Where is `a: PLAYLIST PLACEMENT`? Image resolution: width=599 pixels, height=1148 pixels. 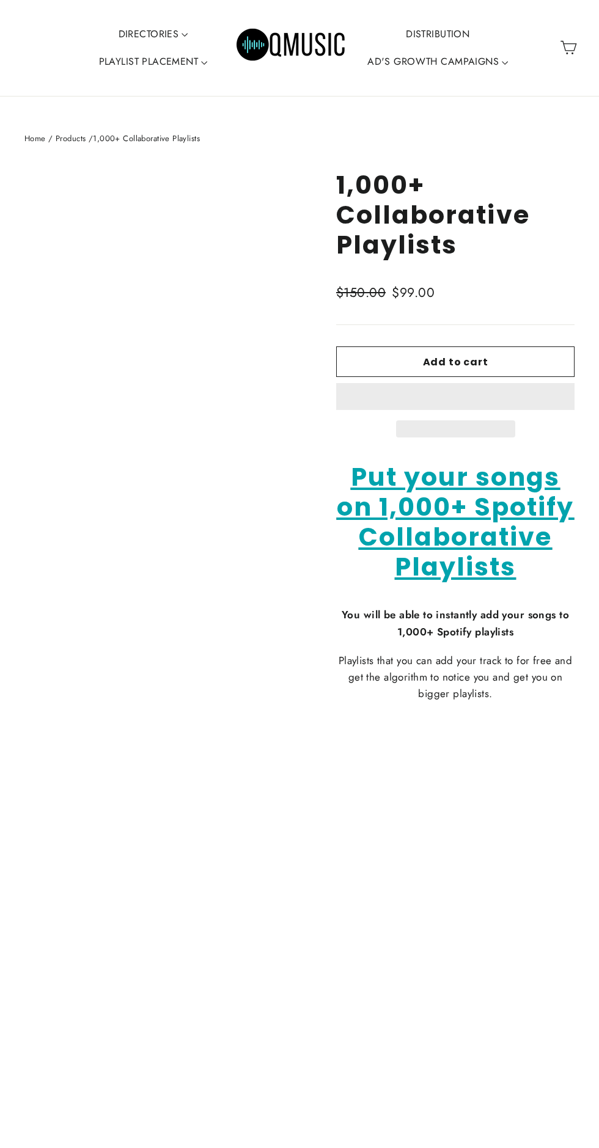
a: PLAYLIST PLACEMENT is located at coordinates (153, 62).